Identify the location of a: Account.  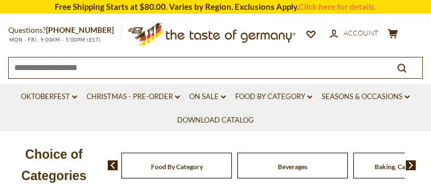
(354, 33).